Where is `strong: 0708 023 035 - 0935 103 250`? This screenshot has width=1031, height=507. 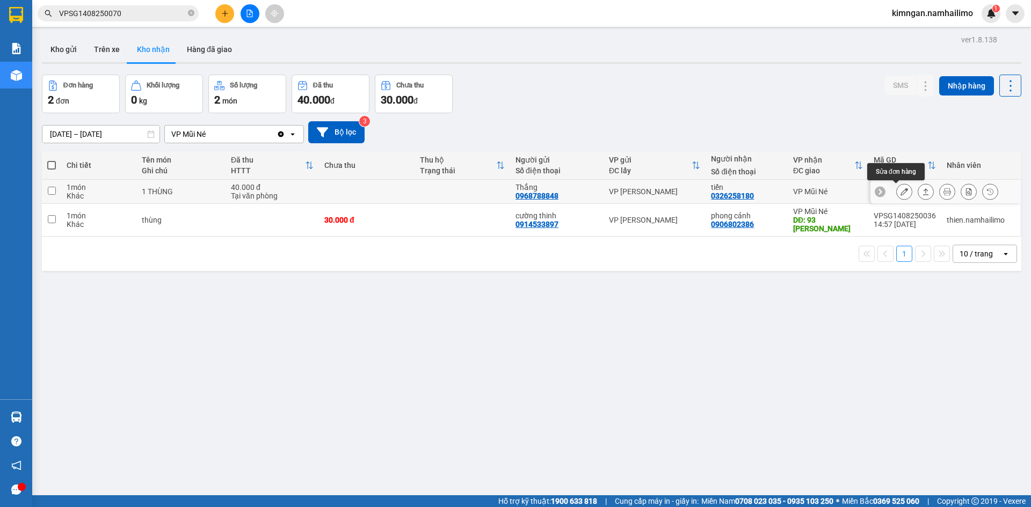
strong: 0708 023 035 - 0935 103 250 is located at coordinates (784, 501).